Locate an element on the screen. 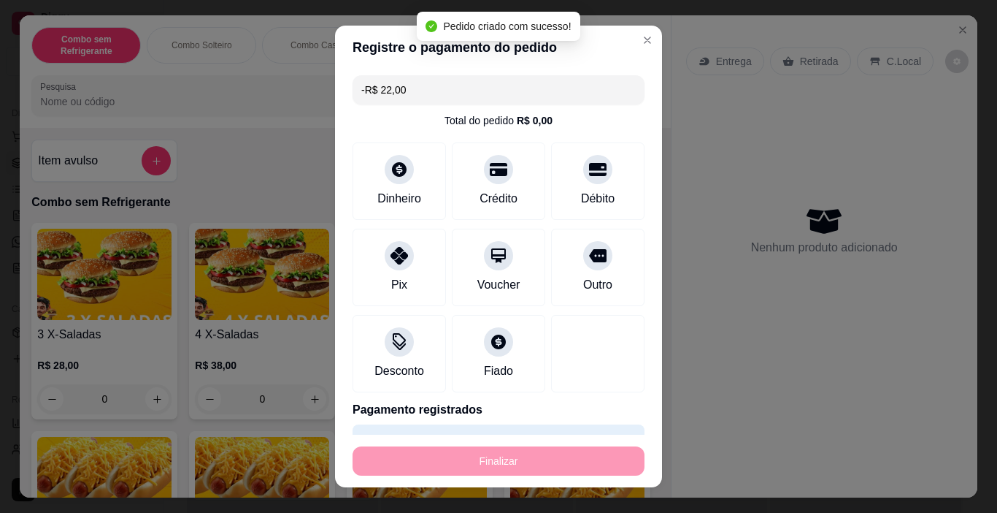 The height and width of the screenshot is (513, 997). header: Registre o pagamento do pedido is located at coordinates (499, 47).